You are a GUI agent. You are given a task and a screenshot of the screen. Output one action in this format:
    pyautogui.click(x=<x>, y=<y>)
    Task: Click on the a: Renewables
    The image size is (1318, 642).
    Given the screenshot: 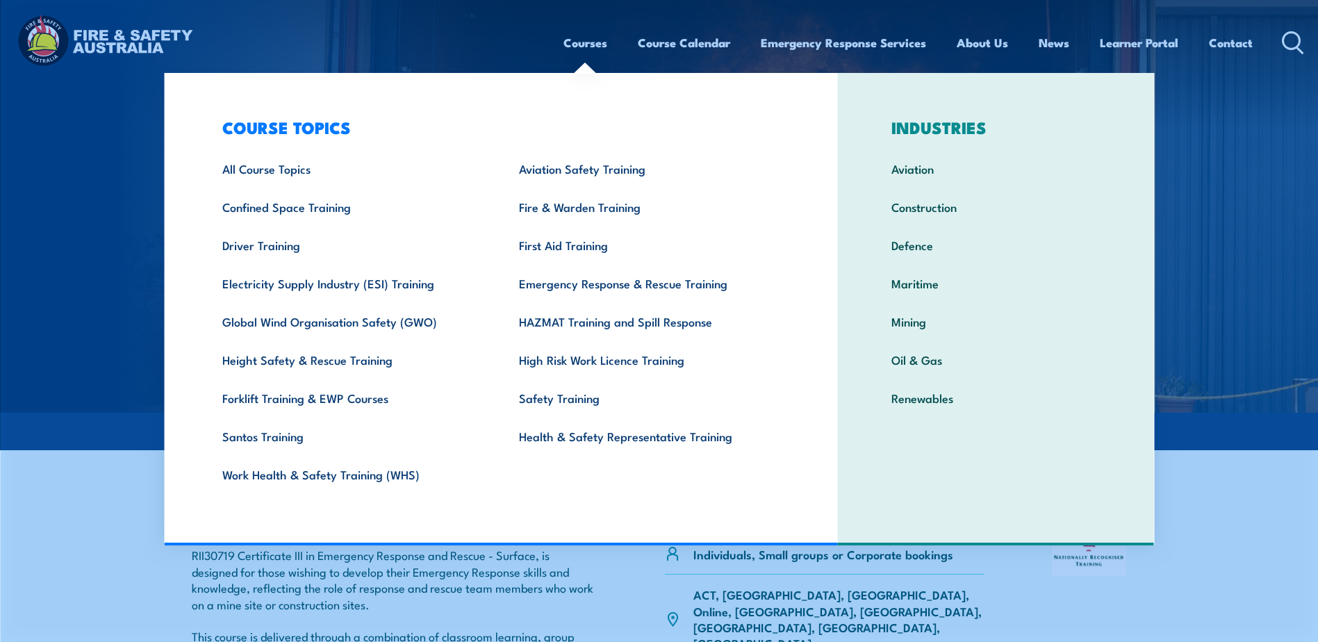 What is the action you would take?
    pyautogui.click(x=996, y=397)
    